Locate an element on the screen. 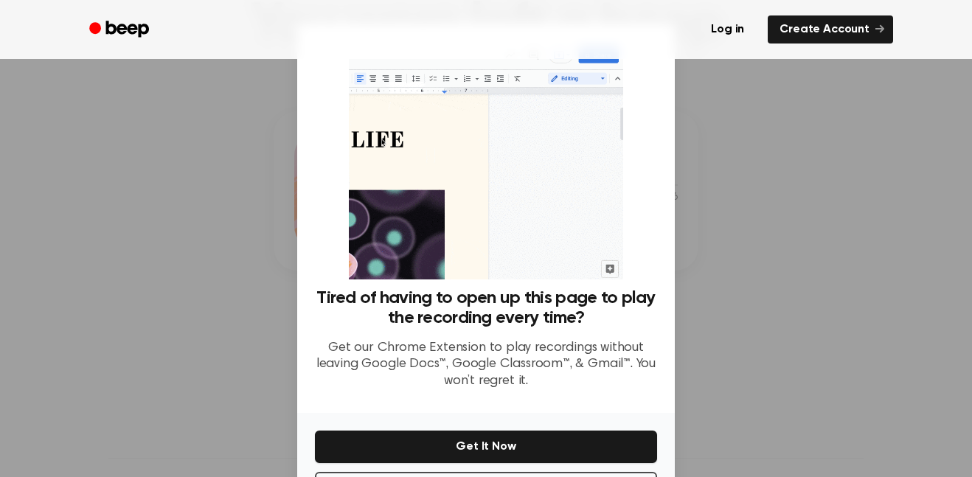 This screenshot has width=972, height=477. p: Get our Chrome Extension to play recordings without leaving Google Docs™, Google Classroom™, & Gm... is located at coordinates (486, 365).